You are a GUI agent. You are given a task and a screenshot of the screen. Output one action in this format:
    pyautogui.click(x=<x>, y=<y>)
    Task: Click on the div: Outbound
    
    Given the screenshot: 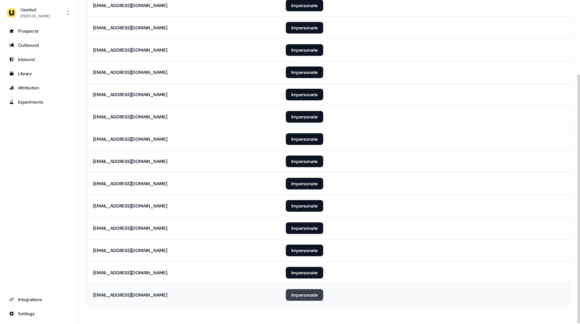 What is the action you would take?
    pyautogui.click(x=38, y=45)
    